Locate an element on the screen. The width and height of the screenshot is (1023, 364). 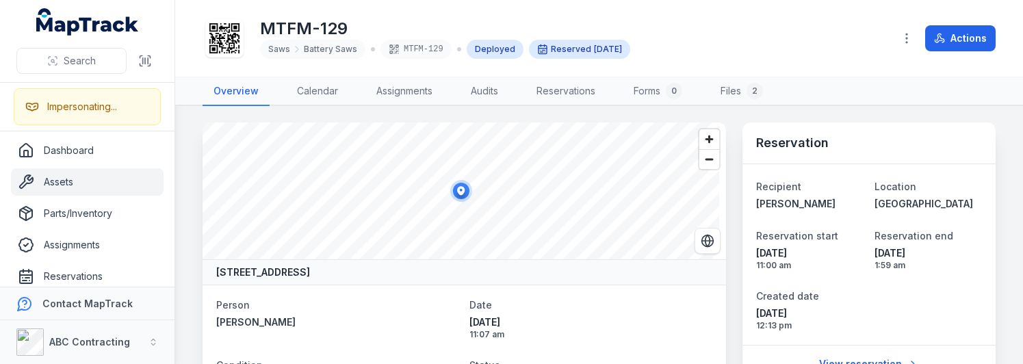
button: Switch to Satellite View is located at coordinates (708, 241).